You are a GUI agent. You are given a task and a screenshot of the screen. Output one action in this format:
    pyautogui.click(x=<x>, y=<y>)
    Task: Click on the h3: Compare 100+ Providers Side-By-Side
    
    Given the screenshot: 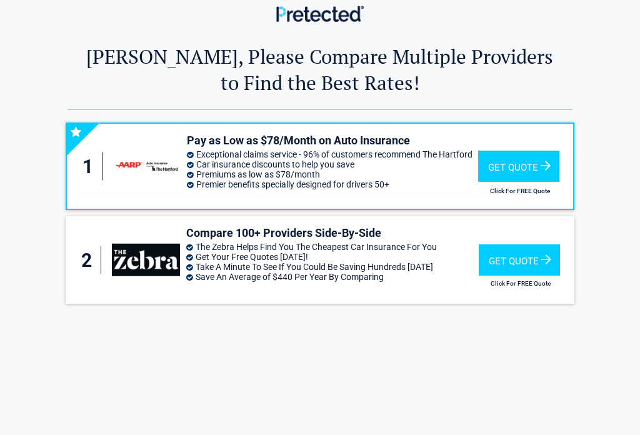 What is the action you would take?
    pyautogui.click(x=333, y=233)
    